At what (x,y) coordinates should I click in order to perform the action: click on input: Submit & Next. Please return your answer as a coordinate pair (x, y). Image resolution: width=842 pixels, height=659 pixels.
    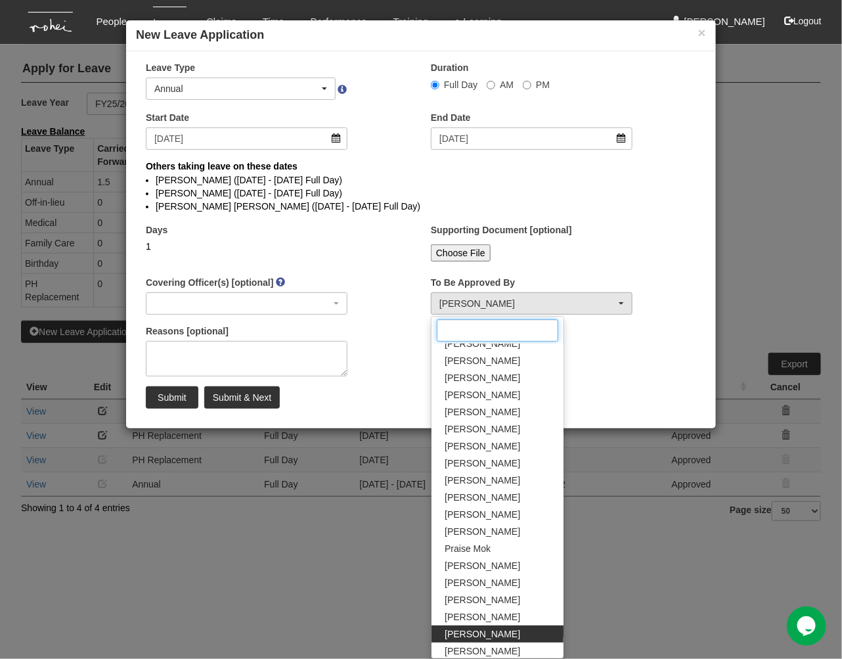
    Looking at the image, I should click on (242, 397).